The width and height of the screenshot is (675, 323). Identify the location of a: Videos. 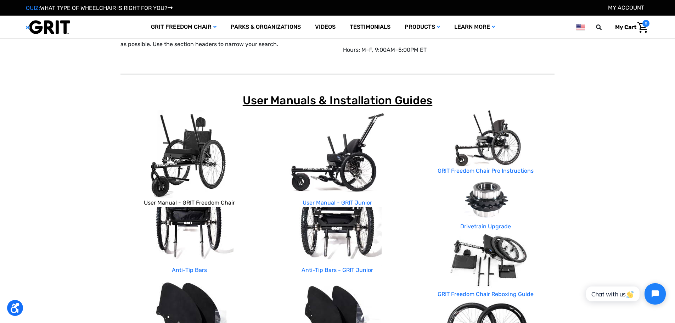
(325, 27).